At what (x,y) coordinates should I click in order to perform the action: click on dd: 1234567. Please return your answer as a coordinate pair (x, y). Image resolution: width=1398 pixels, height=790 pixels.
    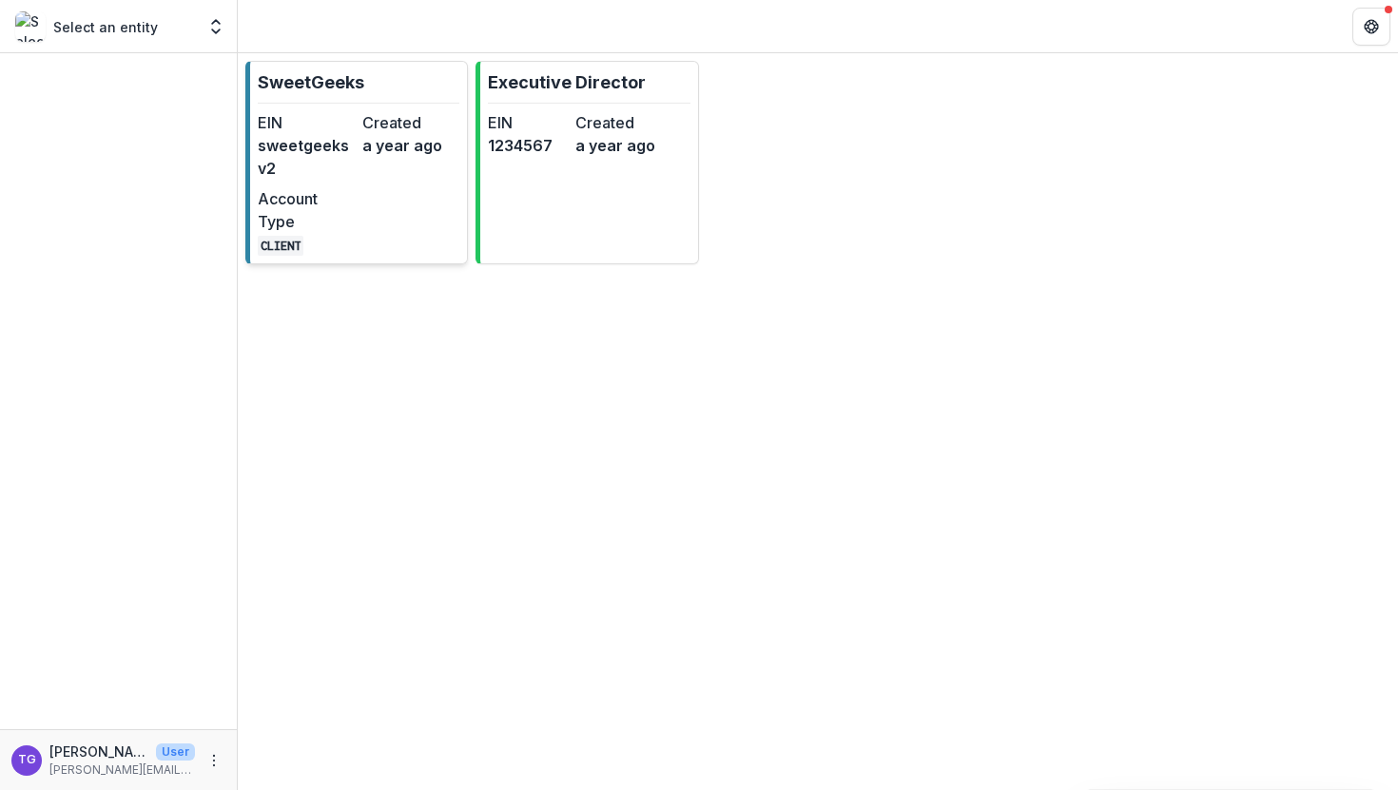
    Looking at the image, I should click on (528, 146).